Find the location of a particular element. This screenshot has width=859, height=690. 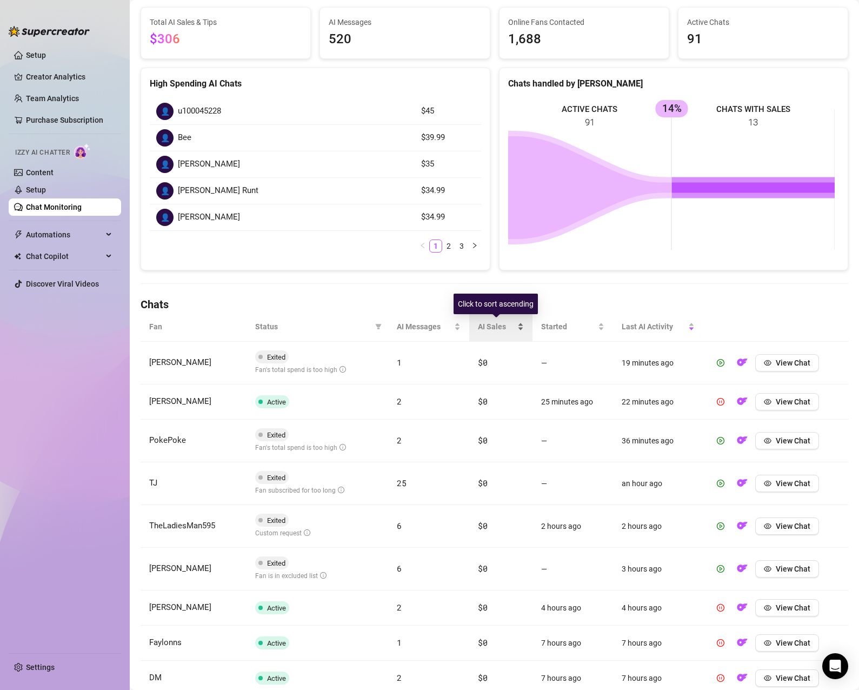

span: Started is located at coordinates (568, 326).